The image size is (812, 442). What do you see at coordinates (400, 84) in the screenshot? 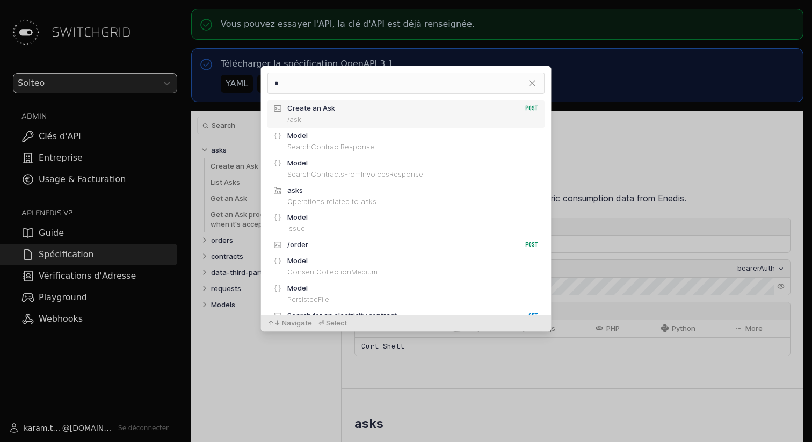
I see `input: 25 results found, Selected: Request Create an Ask , HTTP Method POST, Path /ask` at bounding box center [400, 84].